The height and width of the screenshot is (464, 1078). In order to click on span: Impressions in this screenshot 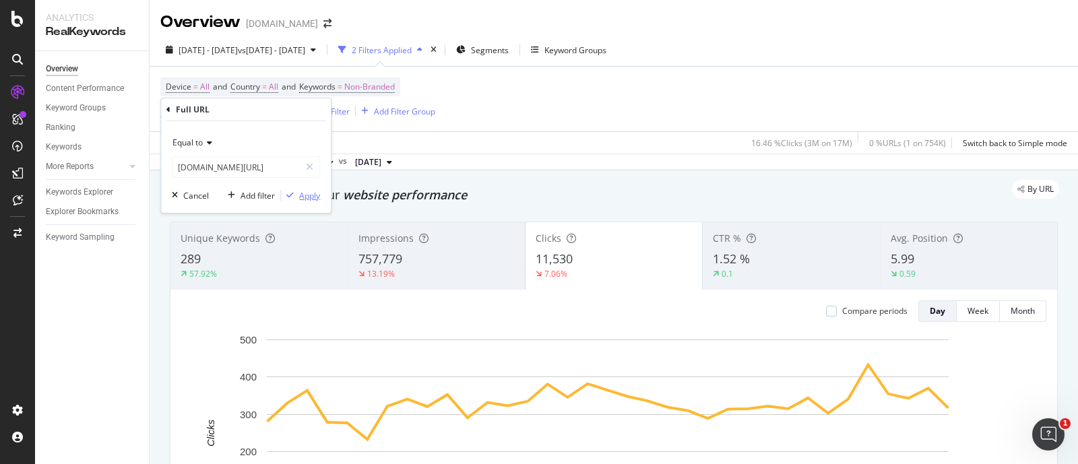, I will do `click(386, 238)`.